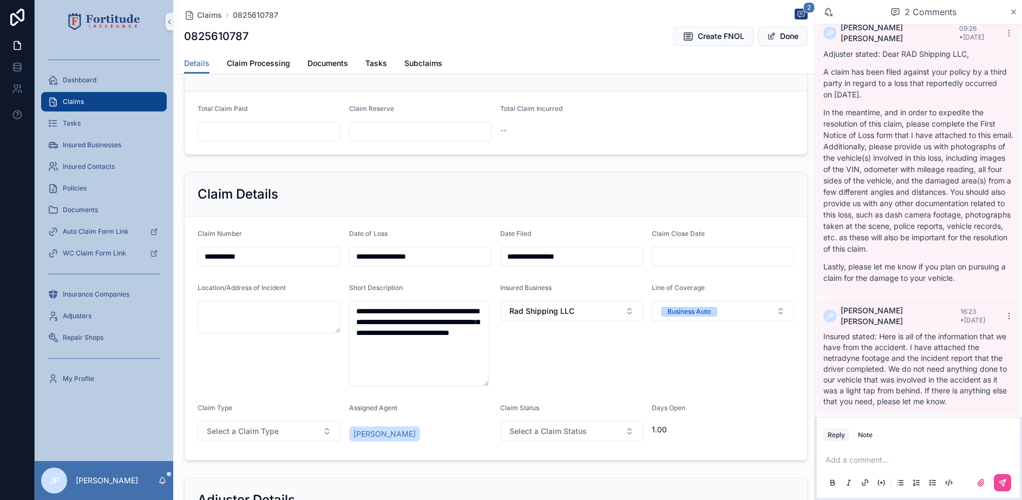 The width and height of the screenshot is (1022, 500). Describe the element at coordinates (104, 253) in the screenshot. I see `a: WC Claim Form Link` at that location.